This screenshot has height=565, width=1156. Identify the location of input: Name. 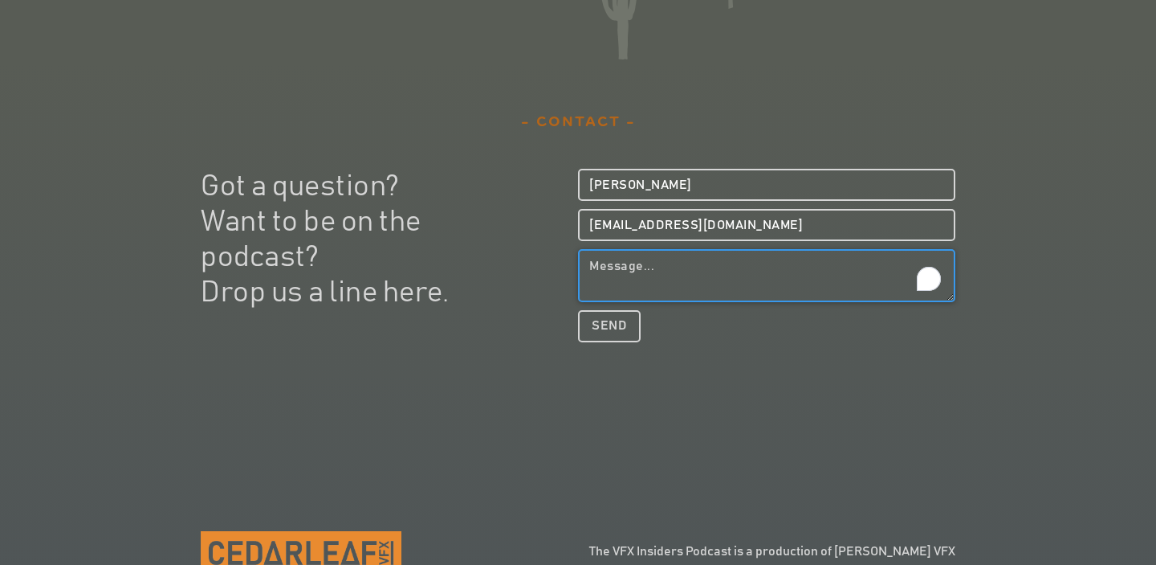
(767, 185).